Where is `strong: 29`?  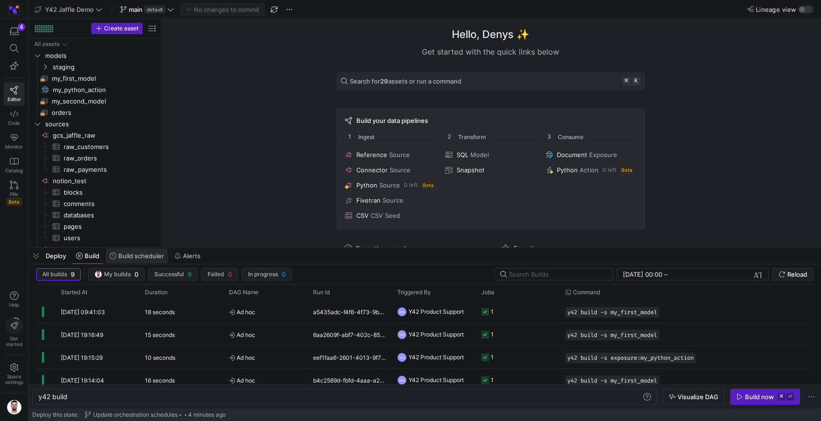 strong: 29 is located at coordinates (384, 81).